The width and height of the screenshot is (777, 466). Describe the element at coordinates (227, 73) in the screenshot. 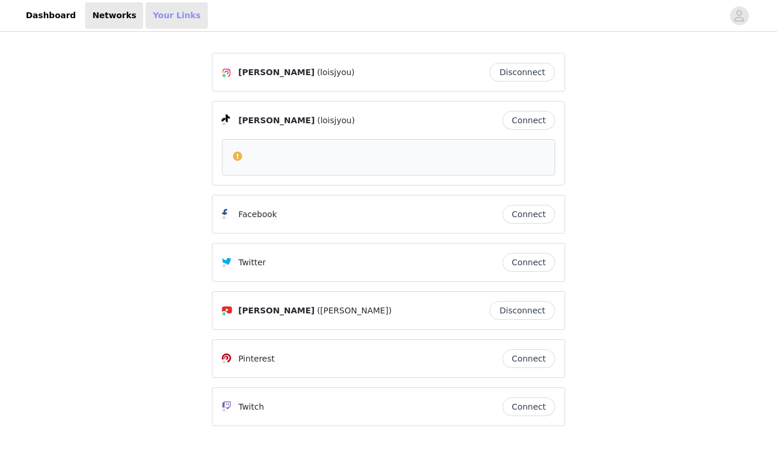

I see `img: Instagram Icon` at that location.